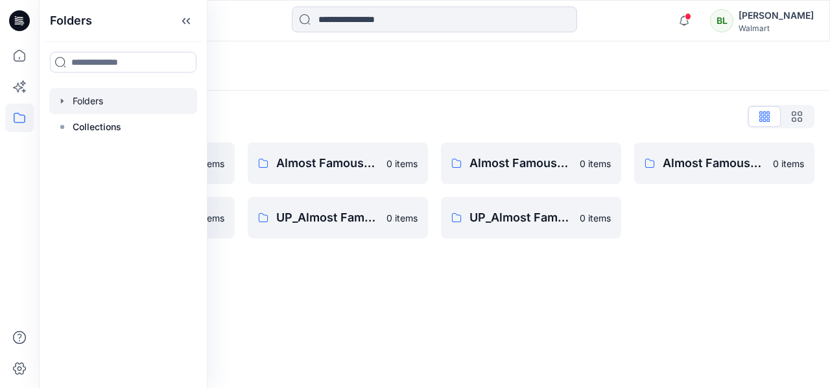 Image resolution: width=830 pixels, height=388 pixels. What do you see at coordinates (97, 127) in the screenshot?
I see `p: Collections` at bounding box center [97, 127].